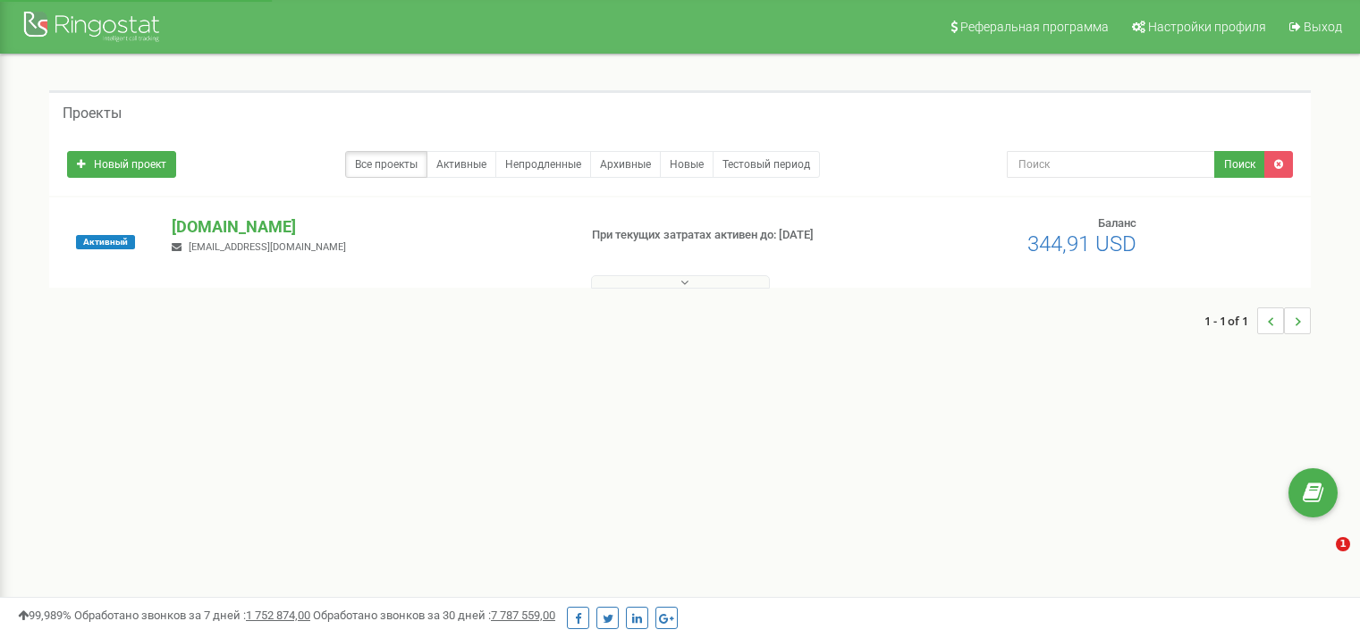 Image resolution: width=1360 pixels, height=638 pixels. What do you see at coordinates (687, 164) in the screenshot?
I see `a: Новые` at bounding box center [687, 164].